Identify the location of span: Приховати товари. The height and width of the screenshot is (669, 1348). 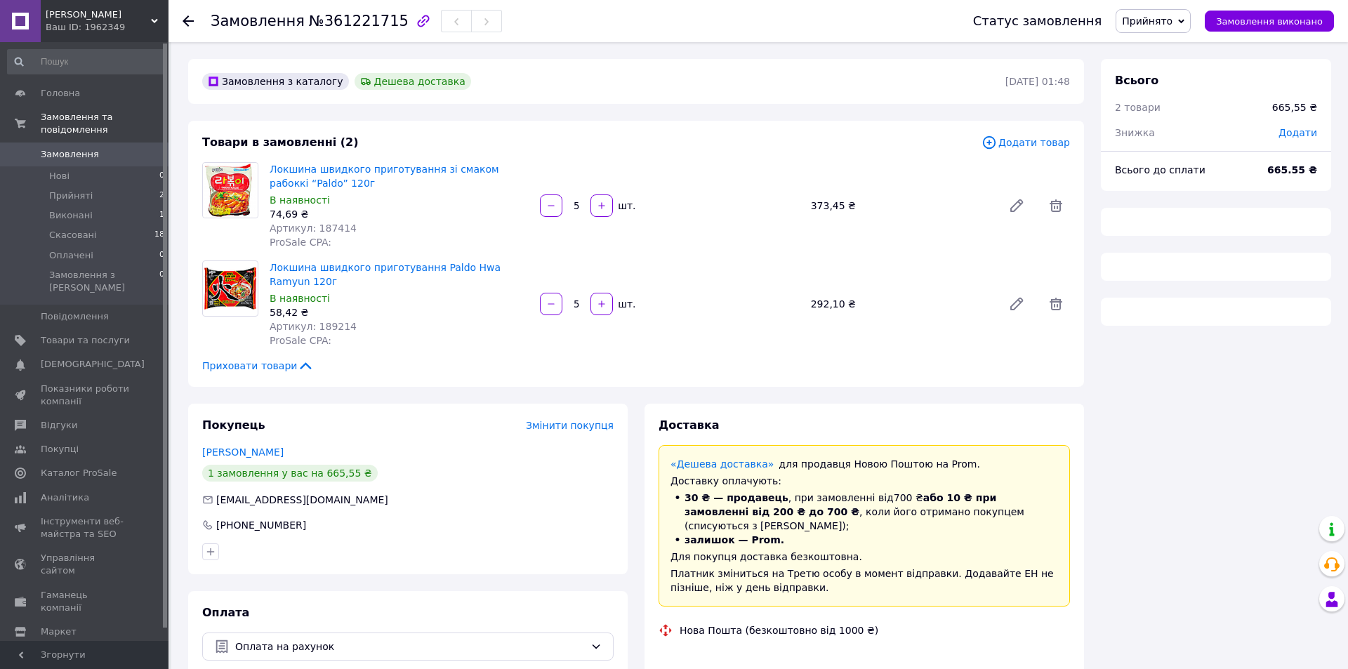
(258, 366).